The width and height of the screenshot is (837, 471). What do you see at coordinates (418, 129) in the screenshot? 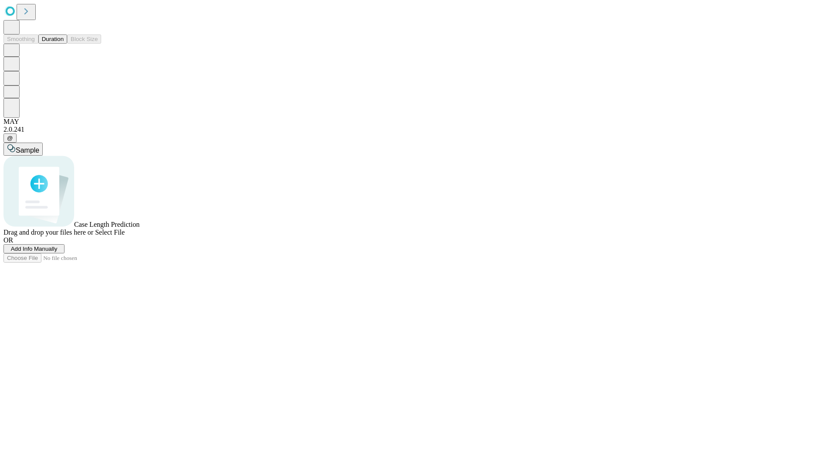
I see `div: 2.0.241` at bounding box center [418, 129].